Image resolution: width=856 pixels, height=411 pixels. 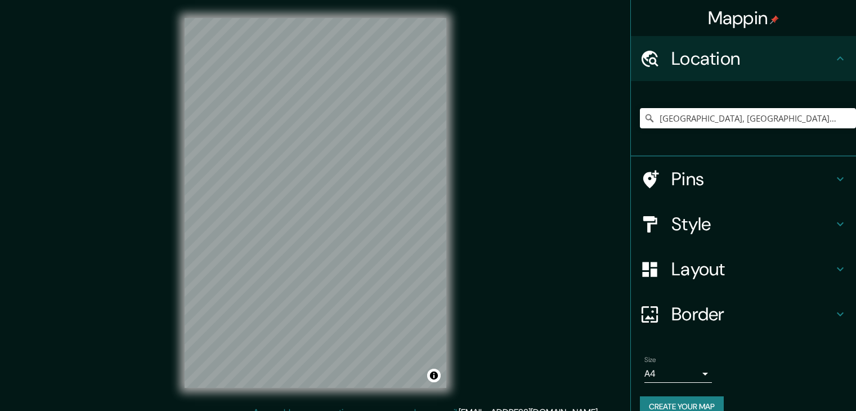 I want to click on input: Pick your city or area, so click(x=748, y=118).